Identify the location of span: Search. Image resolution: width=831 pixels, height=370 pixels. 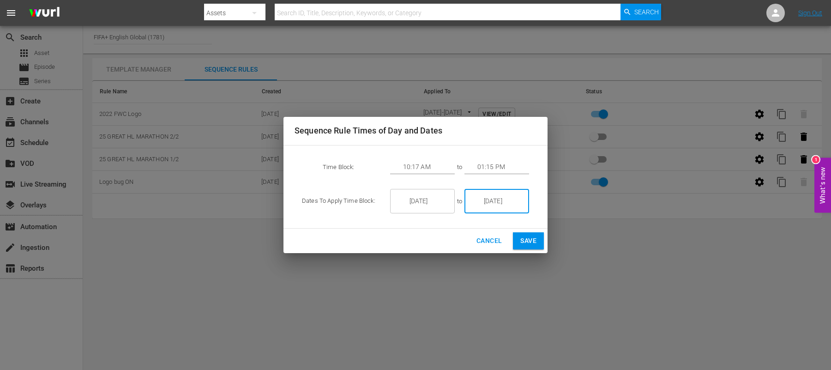
(647, 12).